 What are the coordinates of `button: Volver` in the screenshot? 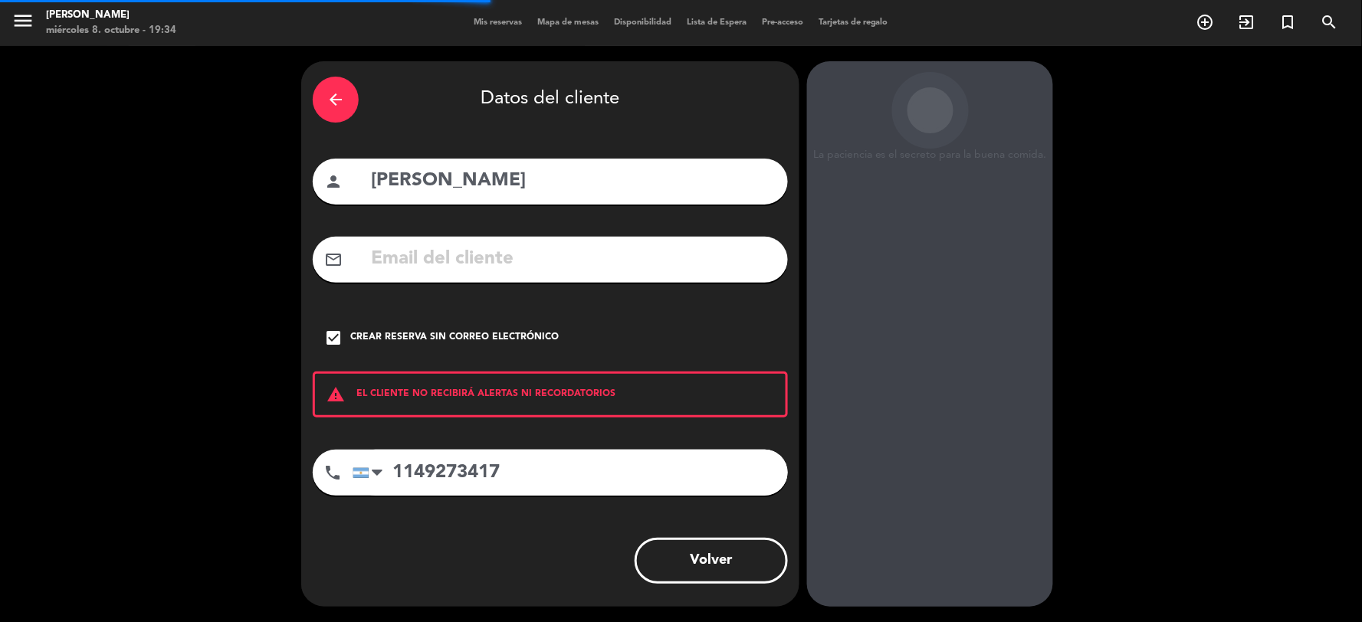 It's located at (711, 561).